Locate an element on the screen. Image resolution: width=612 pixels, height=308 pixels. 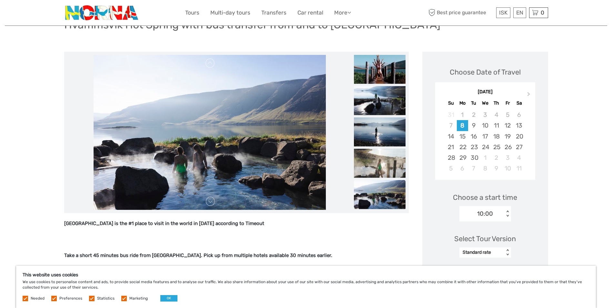
div: Sa is located at coordinates (519, 103).